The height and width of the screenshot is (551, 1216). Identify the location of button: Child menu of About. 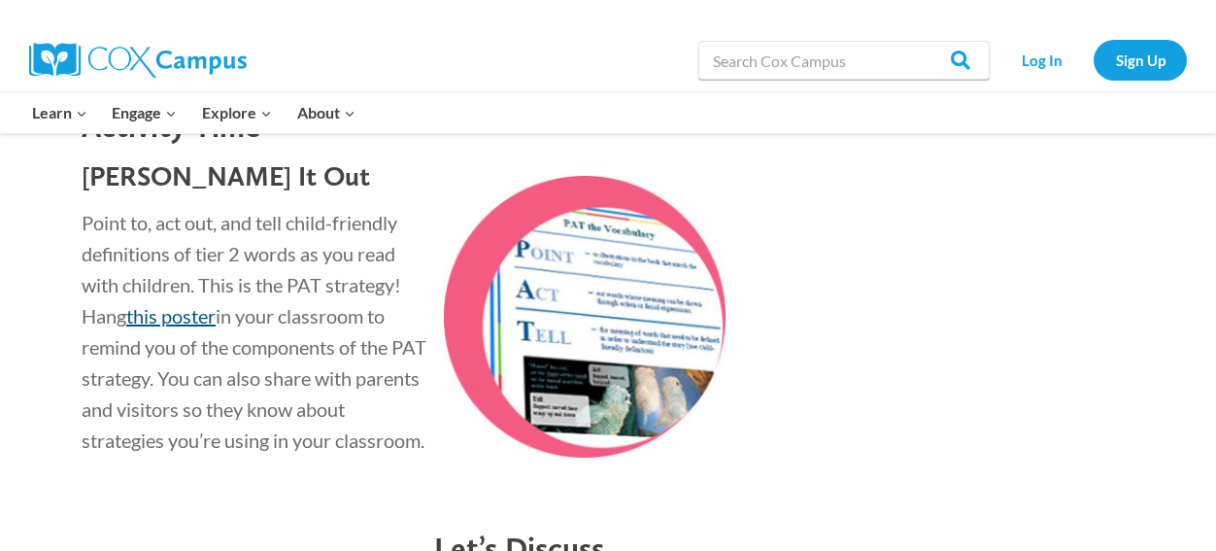
(326, 113).